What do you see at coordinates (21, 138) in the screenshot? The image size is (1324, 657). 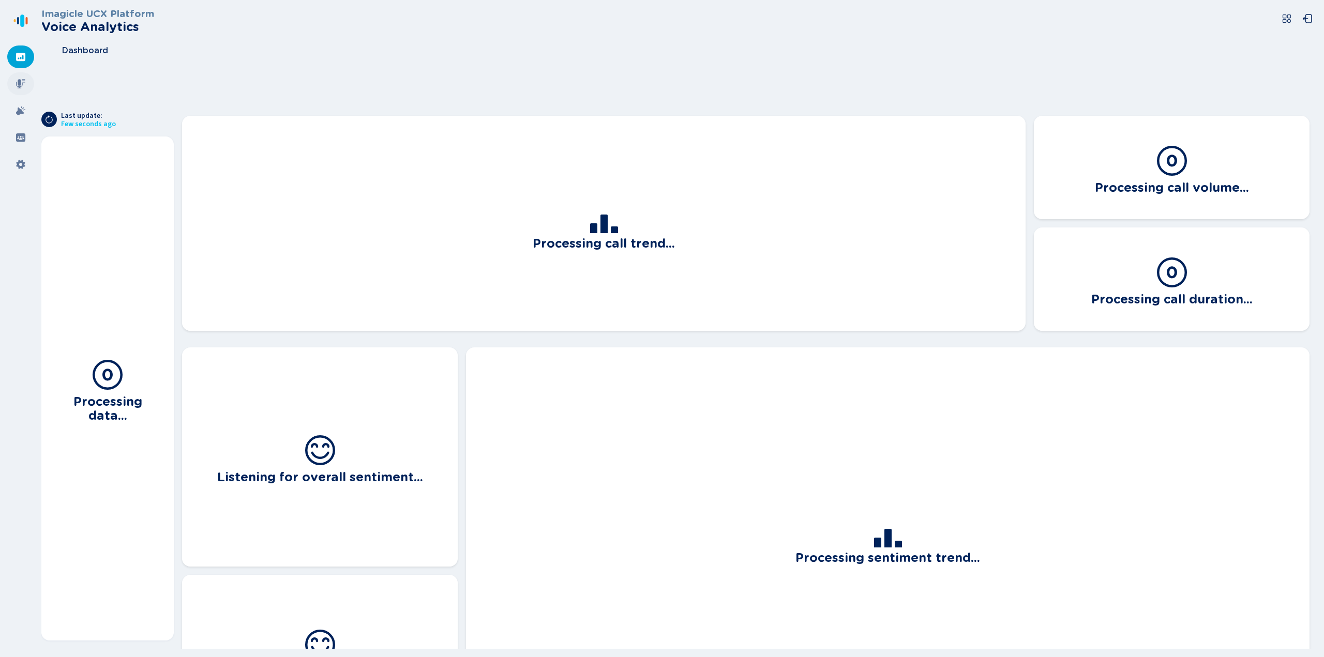 I see `div: Groups` at bounding box center [21, 138].